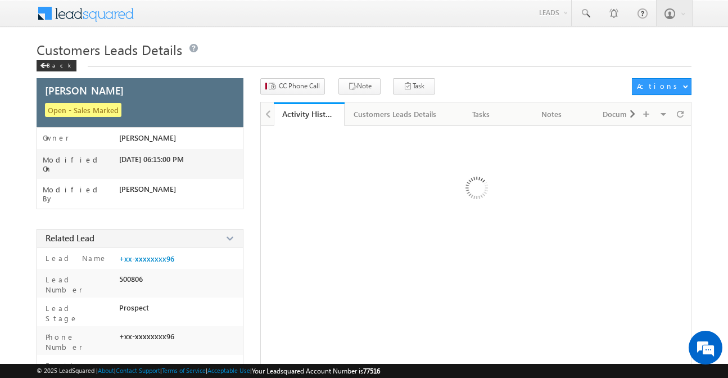 This screenshot has width=728, height=378. I want to click on label: Lead Number, so click(79, 285).